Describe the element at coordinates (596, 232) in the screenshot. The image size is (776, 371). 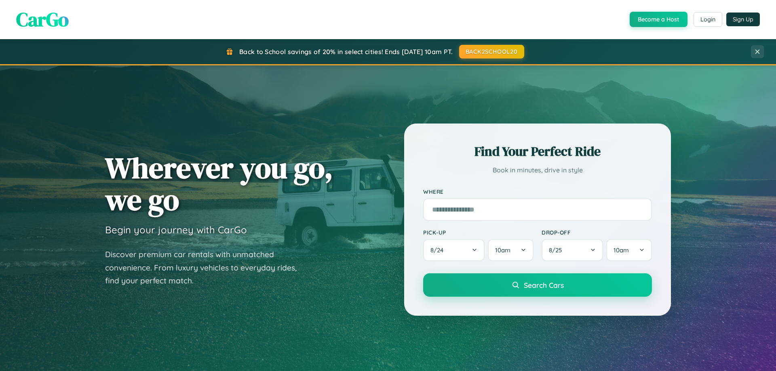
I see `label: Drop-off` at that location.